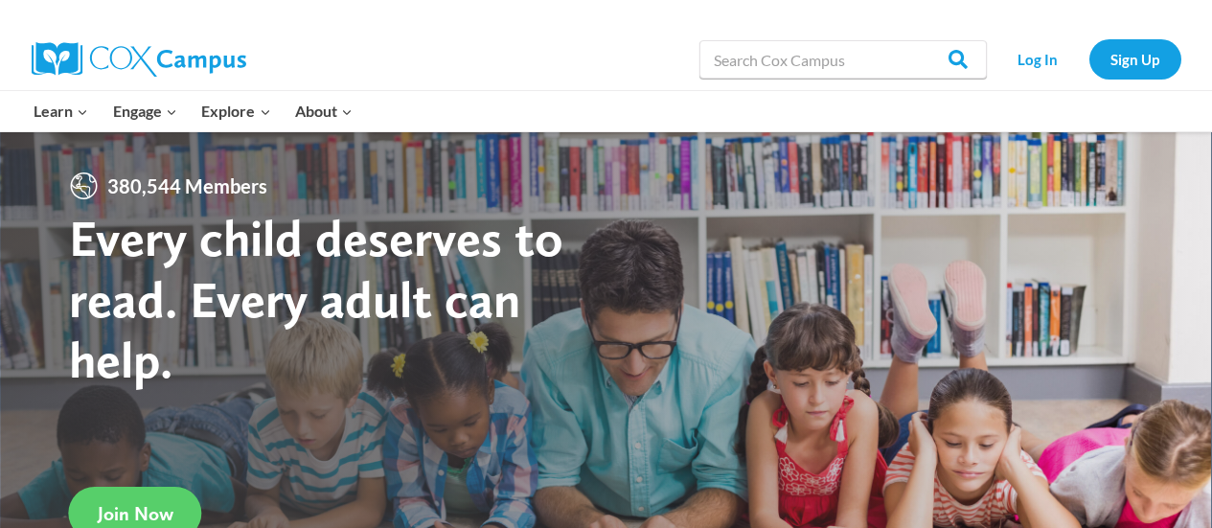 The image size is (1212, 528). Describe the element at coordinates (324, 111) in the screenshot. I see `span: About` at that location.